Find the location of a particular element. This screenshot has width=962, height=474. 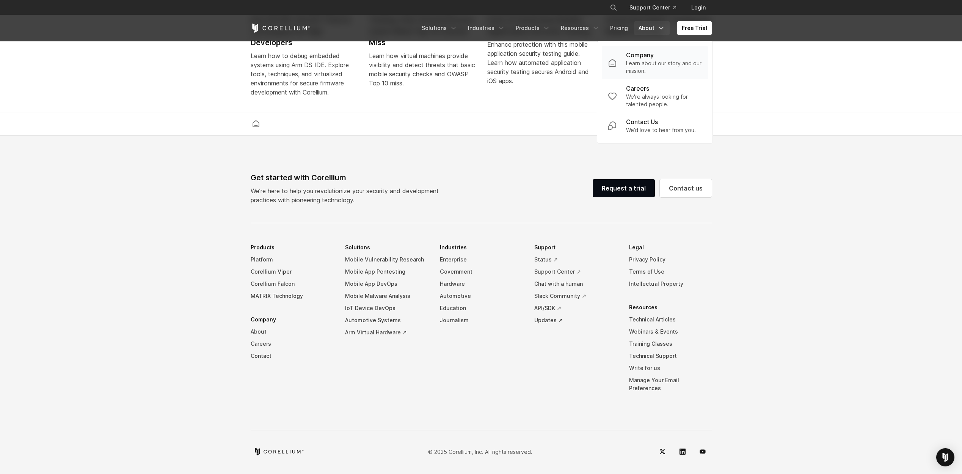

div: Learn how virtual machines provide visibility and detect threats that basic mobile security check... is located at coordinates (422, 69).